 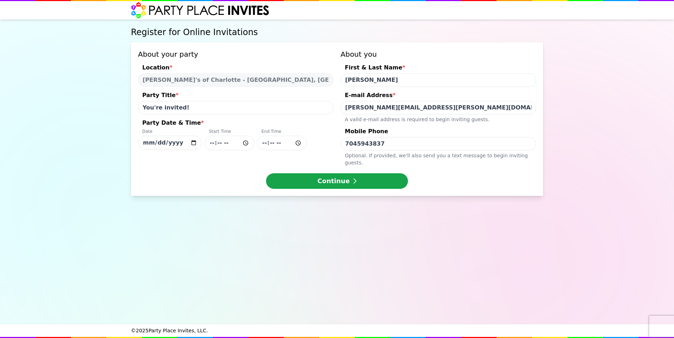 I want to click on div: A valid e-mail address is required to begin inviting guests., so click(x=438, y=119).